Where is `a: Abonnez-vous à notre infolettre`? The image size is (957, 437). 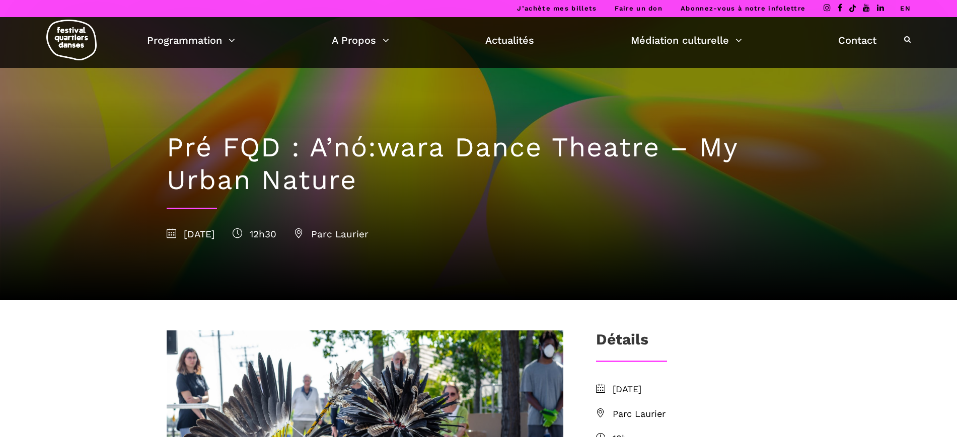 a: Abonnez-vous à notre infolettre is located at coordinates (743, 8).